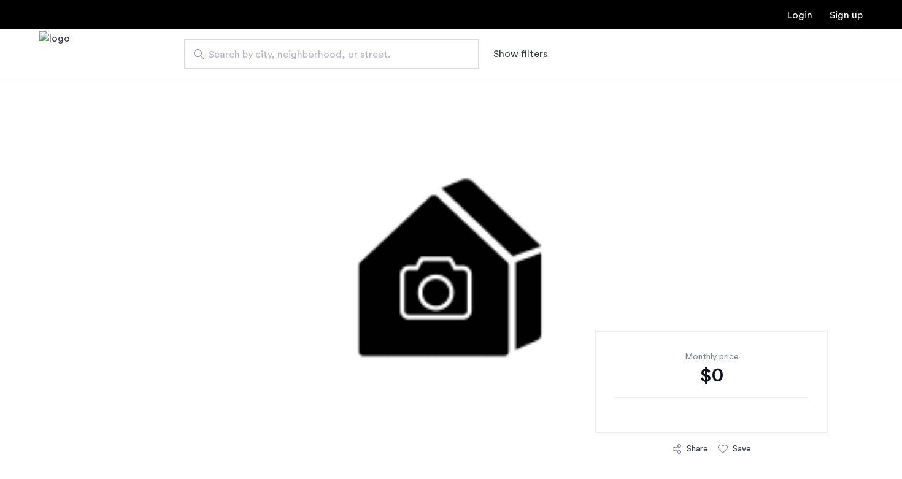 This screenshot has height=479, width=902. Describe the element at coordinates (451, 263) in the screenshot. I see `img: 3.gif` at that location.